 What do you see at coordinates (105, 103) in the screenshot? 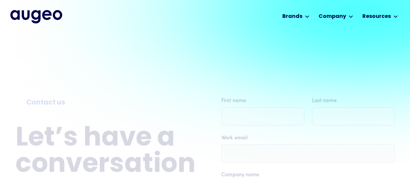
I see `div: Contact us` at bounding box center [105, 103].